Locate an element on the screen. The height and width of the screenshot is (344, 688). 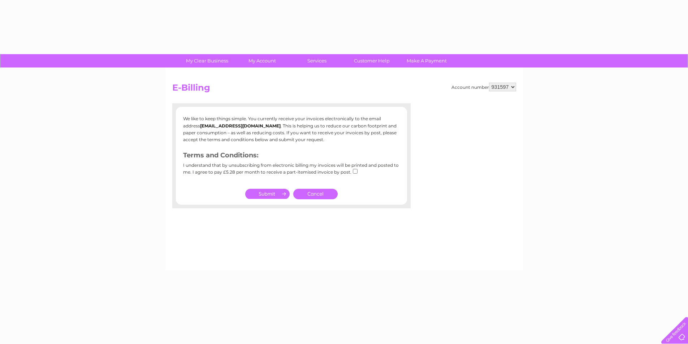
h3: Terms and Conditions: is located at coordinates (291, 156).